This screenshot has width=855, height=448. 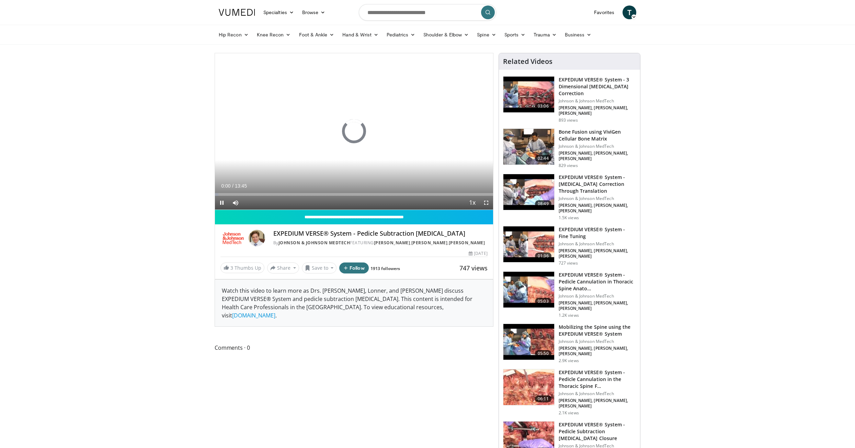 What do you see at coordinates (597, 233) in the screenshot?
I see `h3: EXPEDIUM VERSE® System - Fine Tuning` at bounding box center [597, 233].